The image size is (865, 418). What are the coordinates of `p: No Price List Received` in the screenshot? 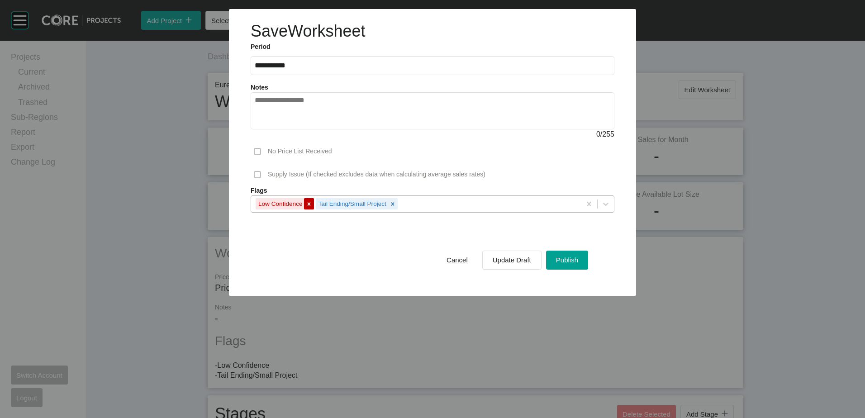 It's located at (300, 151).